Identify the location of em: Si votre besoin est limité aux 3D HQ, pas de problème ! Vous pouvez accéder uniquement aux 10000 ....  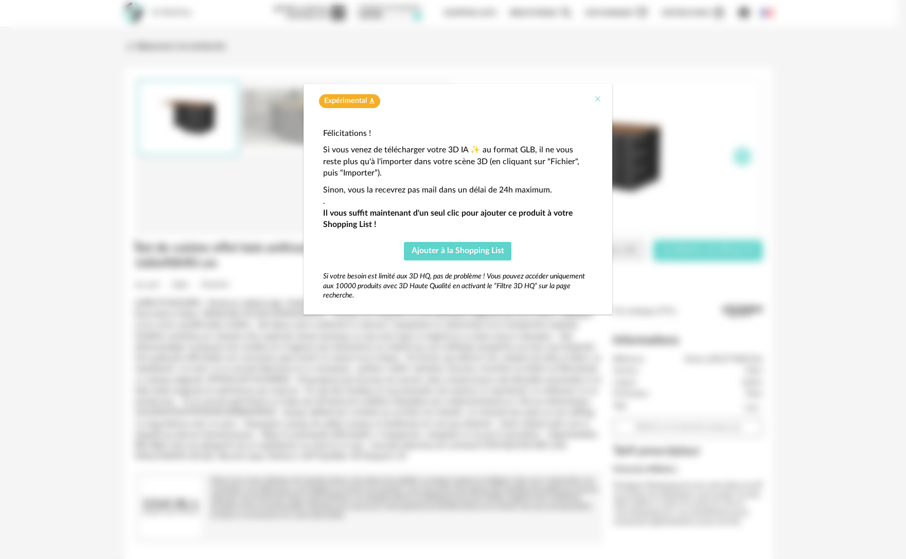
(454, 285).